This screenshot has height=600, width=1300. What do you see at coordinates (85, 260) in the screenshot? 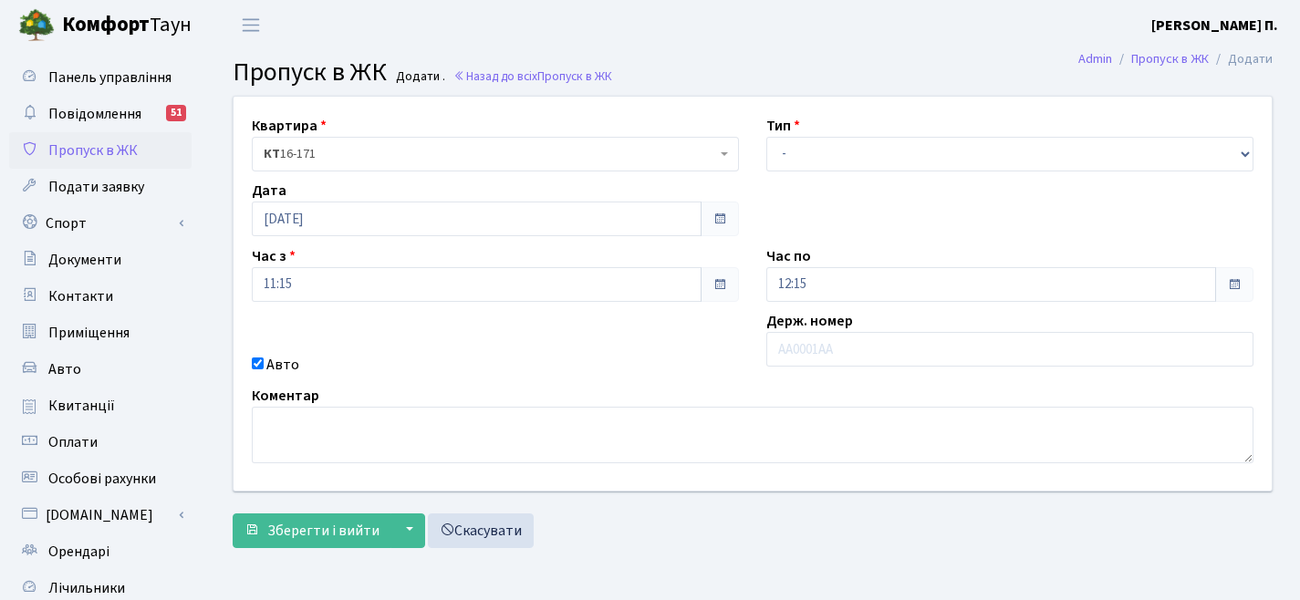
I see `span: Документи` at bounding box center [85, 260].